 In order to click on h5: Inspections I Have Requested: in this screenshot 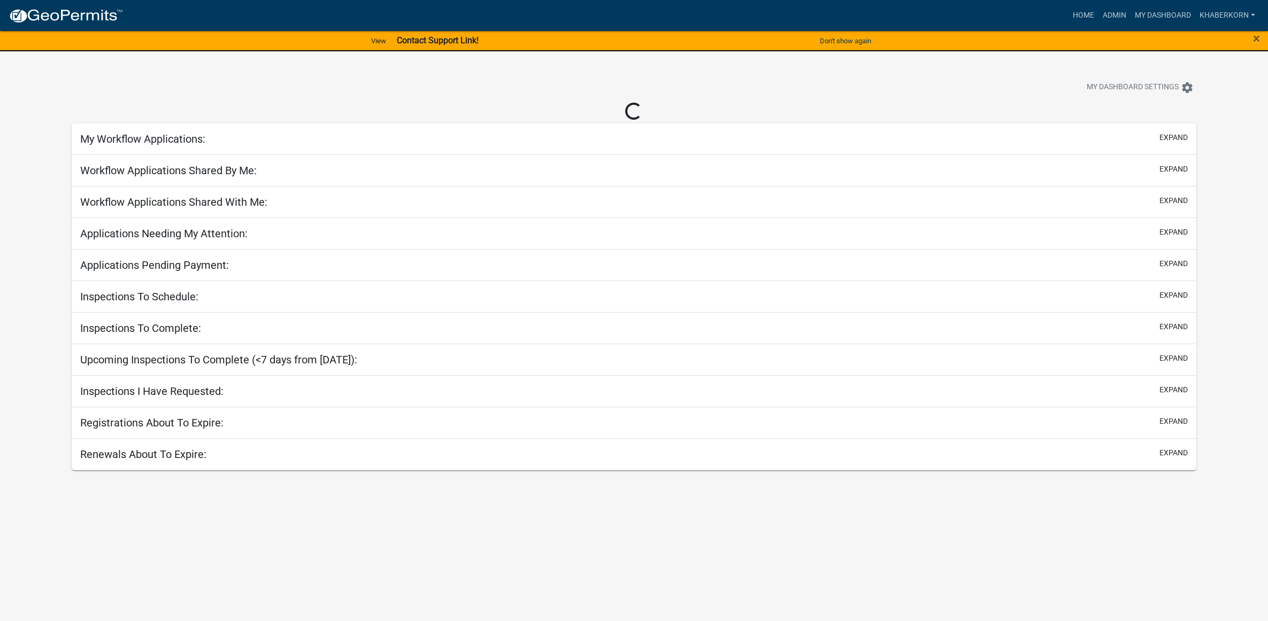, I will do `click(152, 391)`.